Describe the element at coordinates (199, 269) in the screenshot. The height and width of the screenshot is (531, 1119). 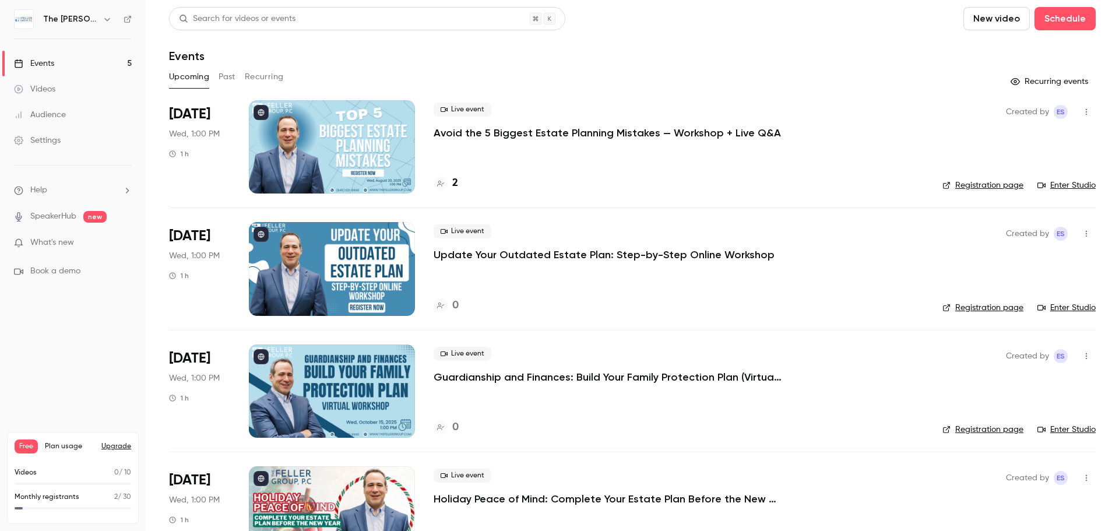
I see `div: Sep 17 Wed, 1:00 PM (America/New York)` at that location.